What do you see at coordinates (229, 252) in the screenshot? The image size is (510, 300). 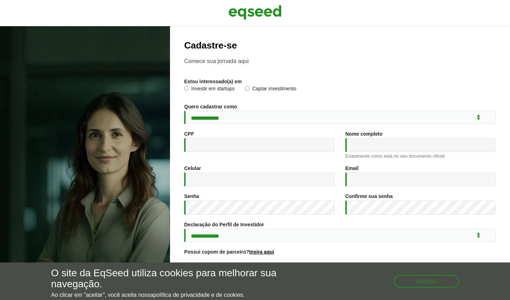 I see `label: Possui cupom de parceiro?` at bounding box center [229, 252].